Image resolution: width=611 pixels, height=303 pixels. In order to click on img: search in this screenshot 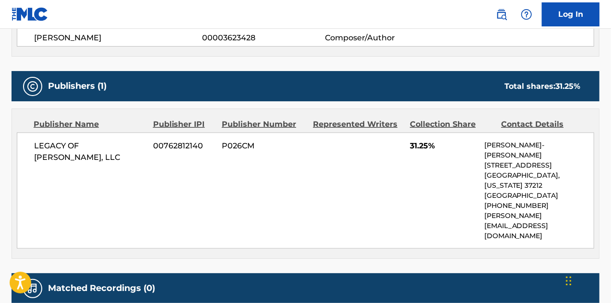, I will do `click(502, 14)`.